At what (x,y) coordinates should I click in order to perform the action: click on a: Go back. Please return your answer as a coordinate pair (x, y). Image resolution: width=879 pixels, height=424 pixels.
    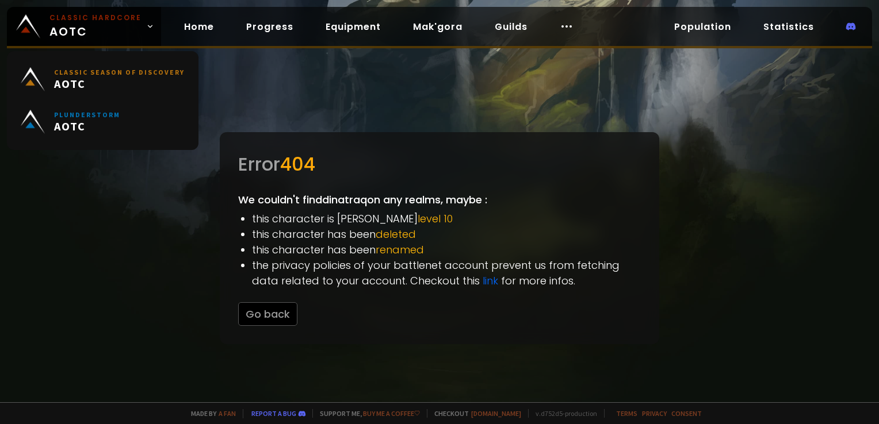
    Looking at the image, I should click on (267, 314).